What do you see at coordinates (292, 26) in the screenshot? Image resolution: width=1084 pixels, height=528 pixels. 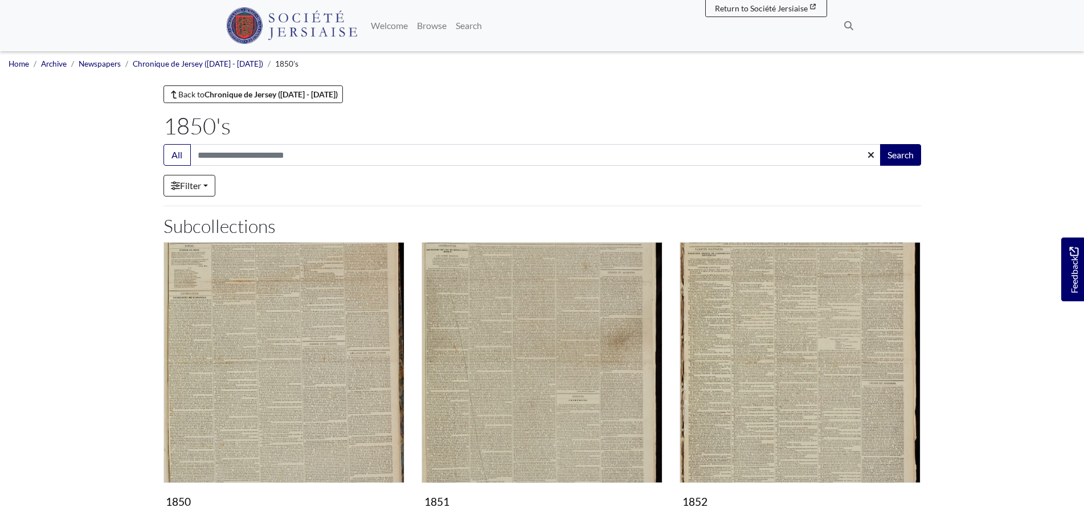 I see `a: Société Jersiaise logo` at bounding box center [292, 26].